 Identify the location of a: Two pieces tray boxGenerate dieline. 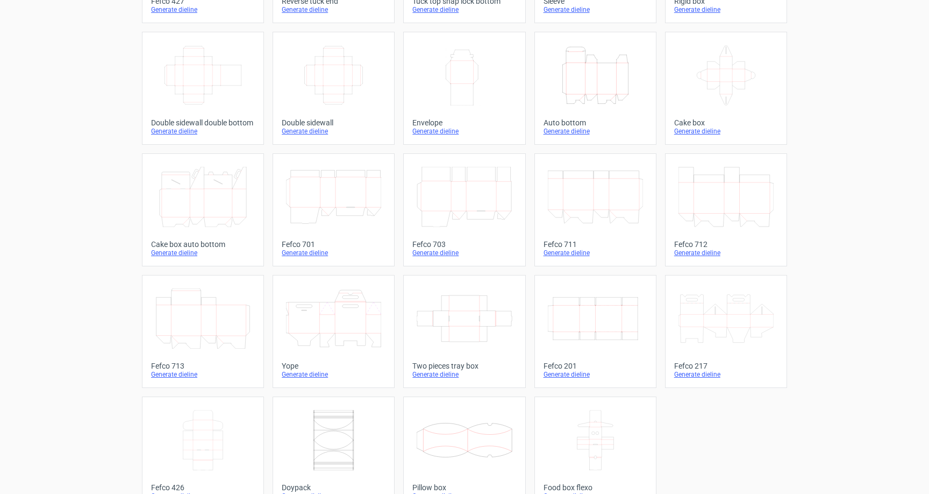
(464, 331).